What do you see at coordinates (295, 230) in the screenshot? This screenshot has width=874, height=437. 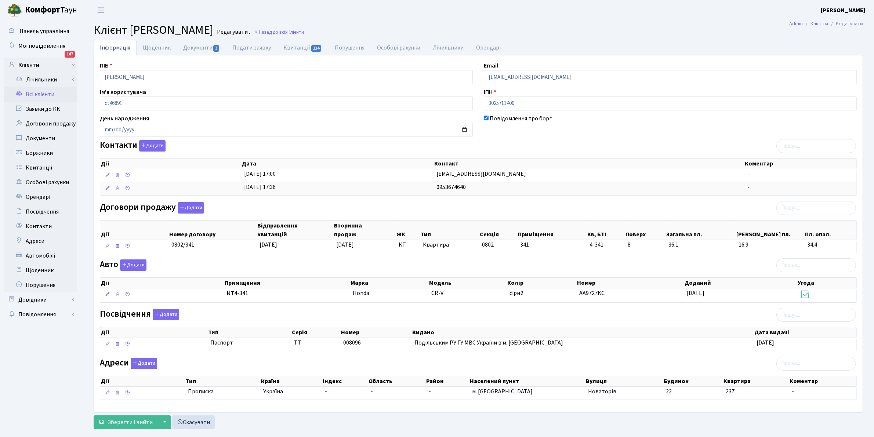 I see `th: Відправлення квитанцій` at bounding box center [295, 230].